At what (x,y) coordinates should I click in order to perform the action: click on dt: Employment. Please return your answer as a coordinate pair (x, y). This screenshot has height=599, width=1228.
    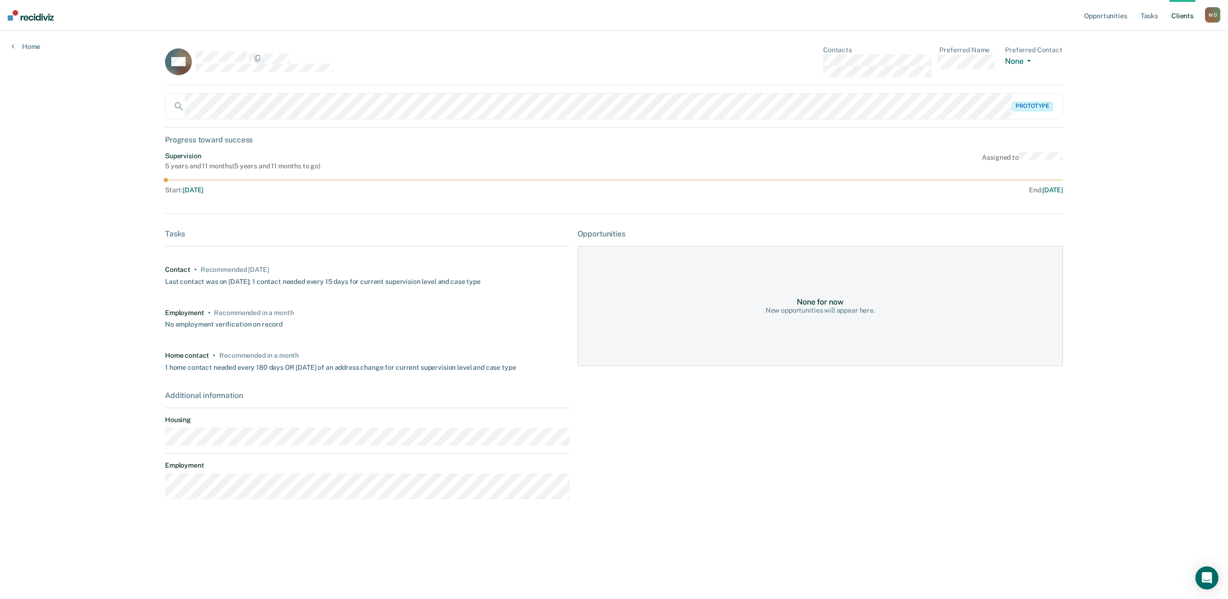
    Looking at the image, I should click on (368, 465).